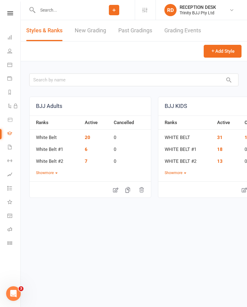 The width and height of the screenshot is (247, 307). What do you see at coordinates (198, 7) in the screenshot?
I see `div: RECEPTION DESK` at bounding box center [198, 7].